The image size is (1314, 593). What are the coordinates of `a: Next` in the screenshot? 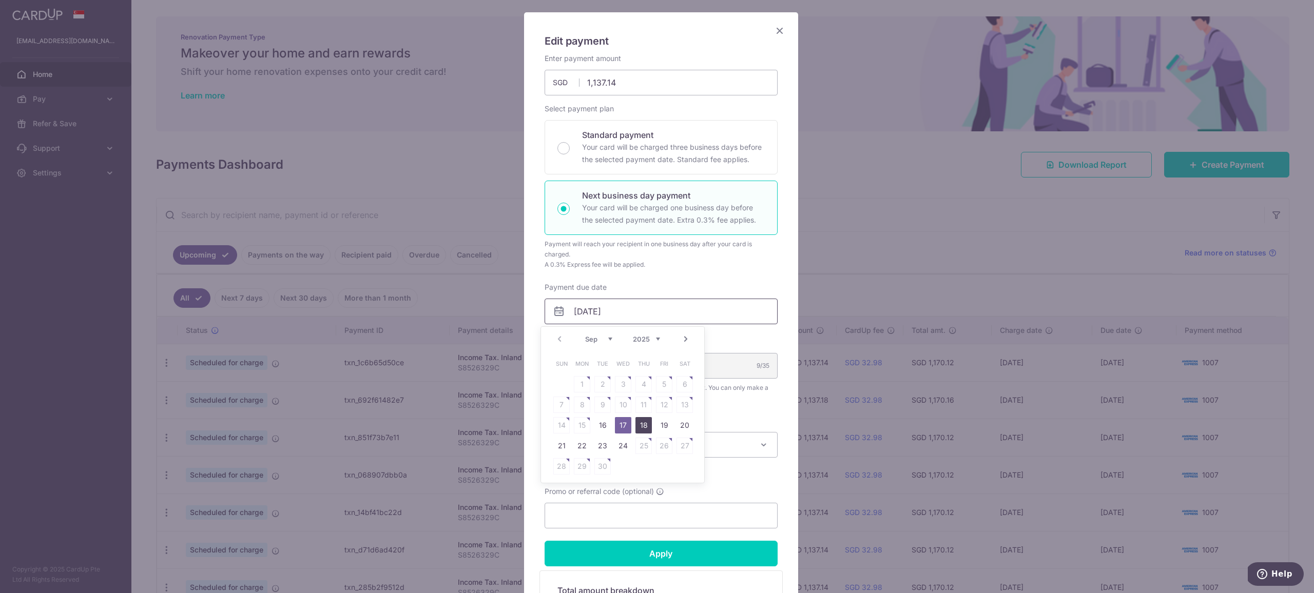 It's located at (686, 339).